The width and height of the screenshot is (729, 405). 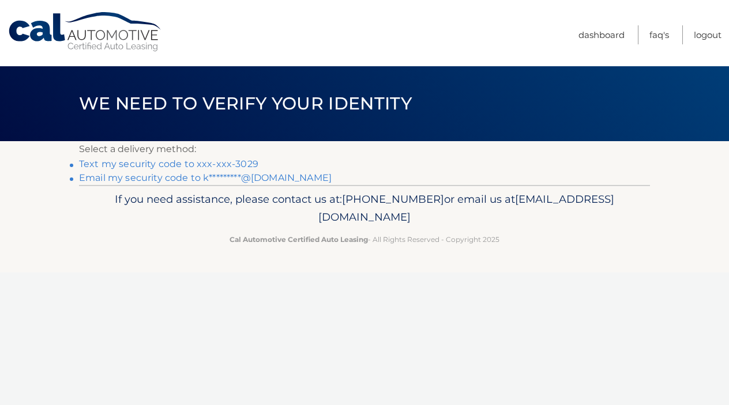 What do you see at coordinates (85, 32) in the screenshot?
I see `a: Cal Automotive` at bounding box center [85, 32].